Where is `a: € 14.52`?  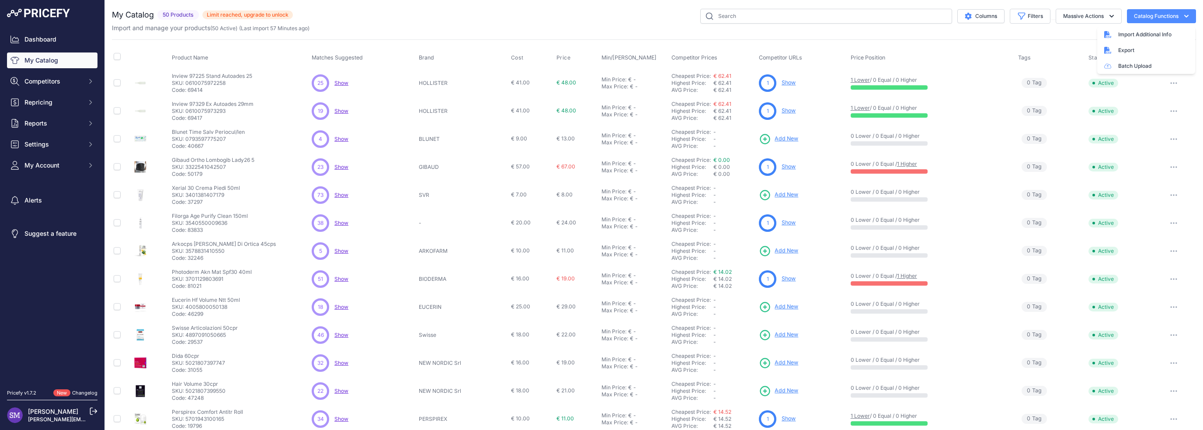
a: € 14.52 is located at coordinates (722, 411).